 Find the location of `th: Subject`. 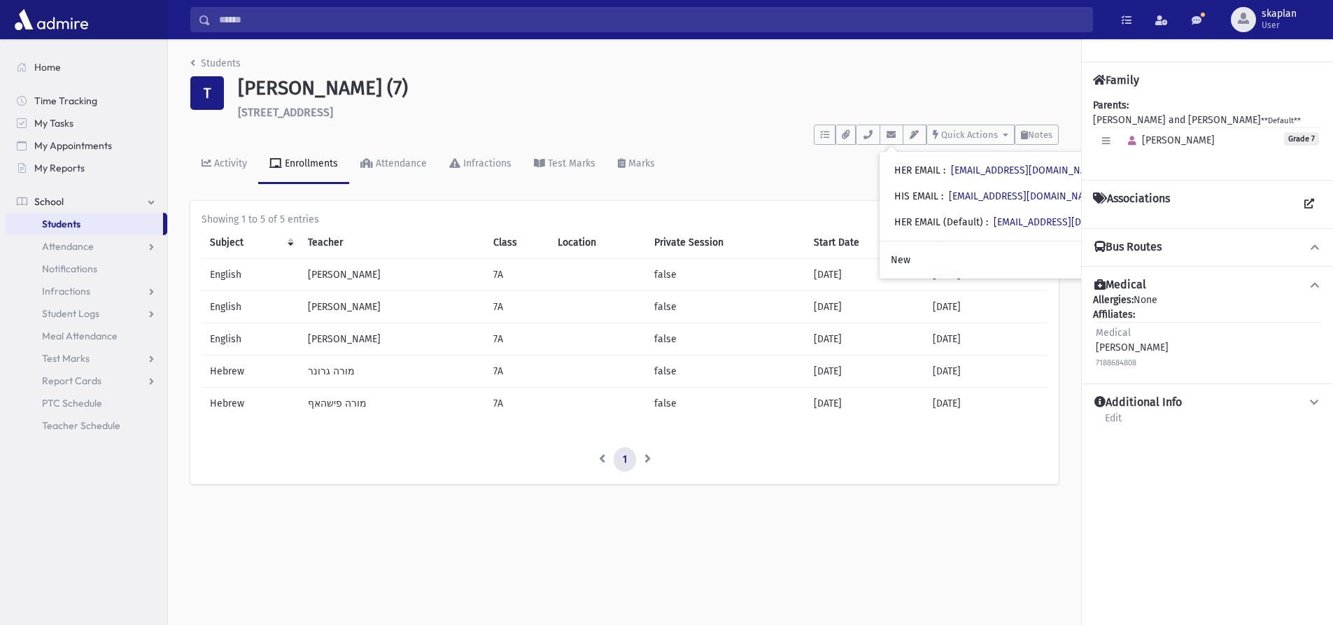

th: Subject is located at coordinates (250, 243).